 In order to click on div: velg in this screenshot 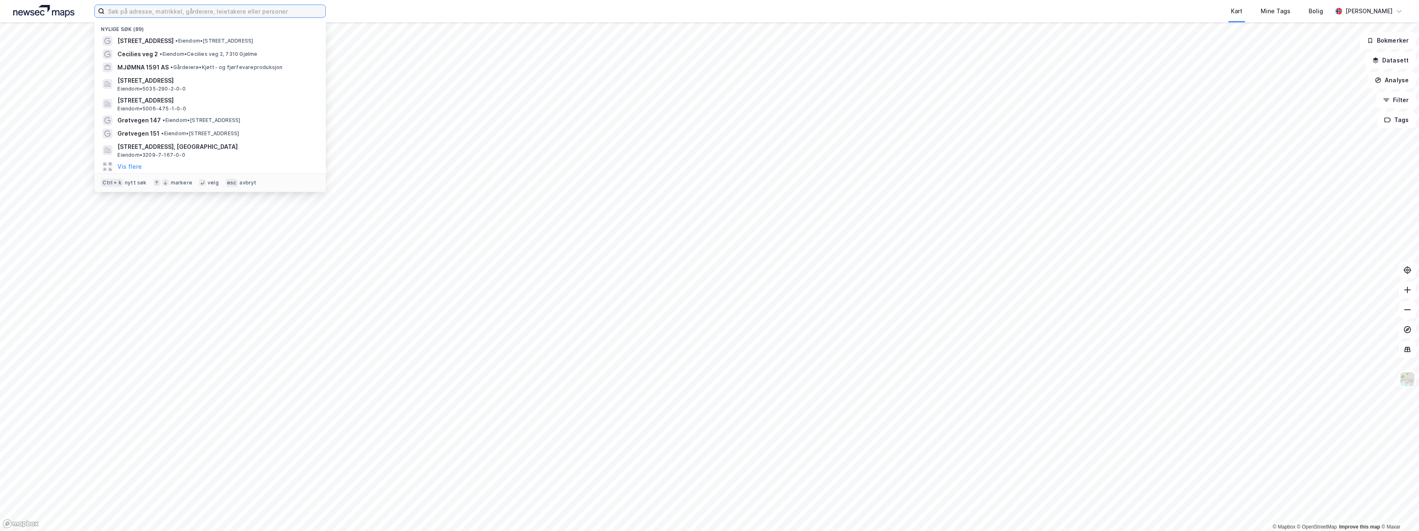, I will do `click(213, 183)`.